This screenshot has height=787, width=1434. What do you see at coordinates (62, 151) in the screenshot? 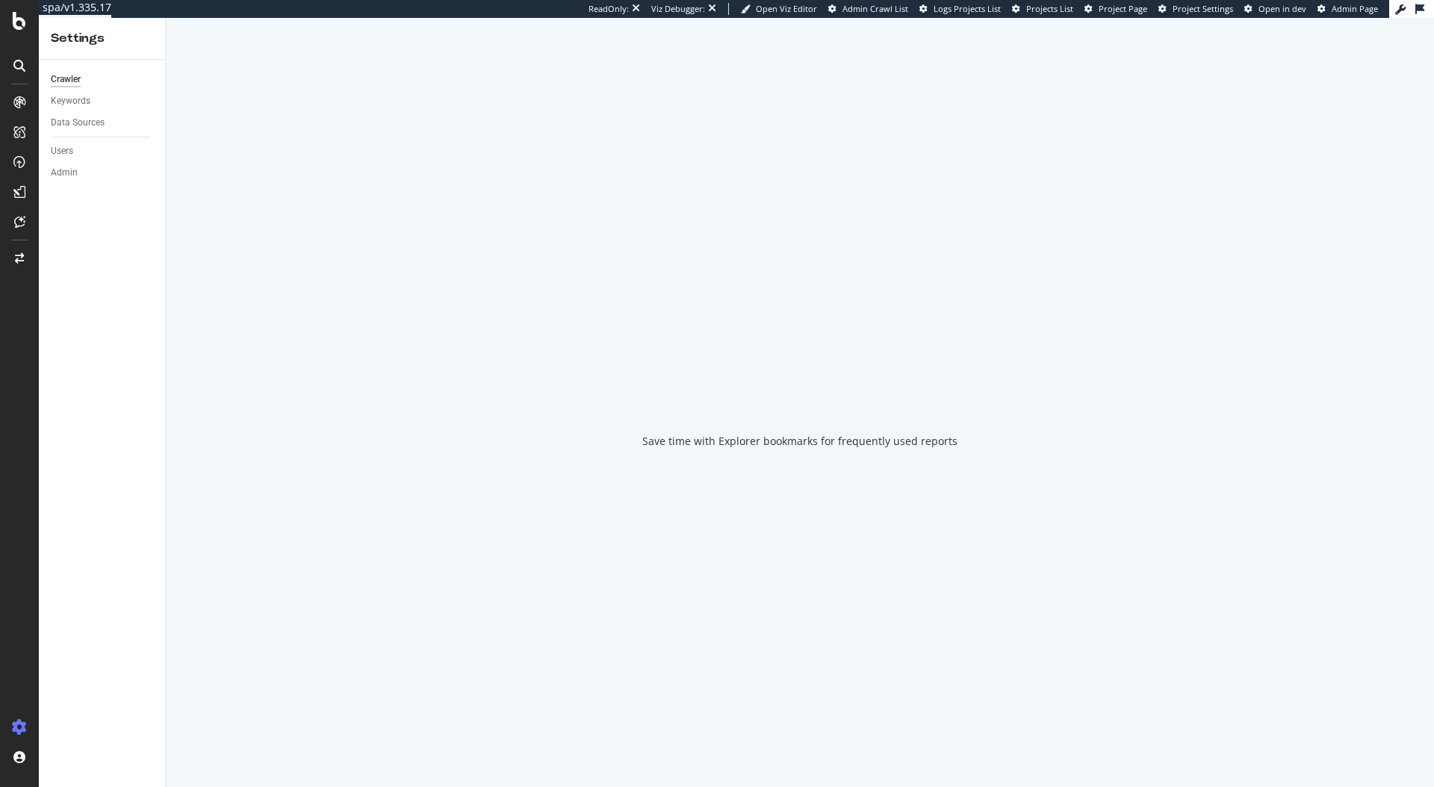
I see `div: Users` at bounding box center [62, 151].